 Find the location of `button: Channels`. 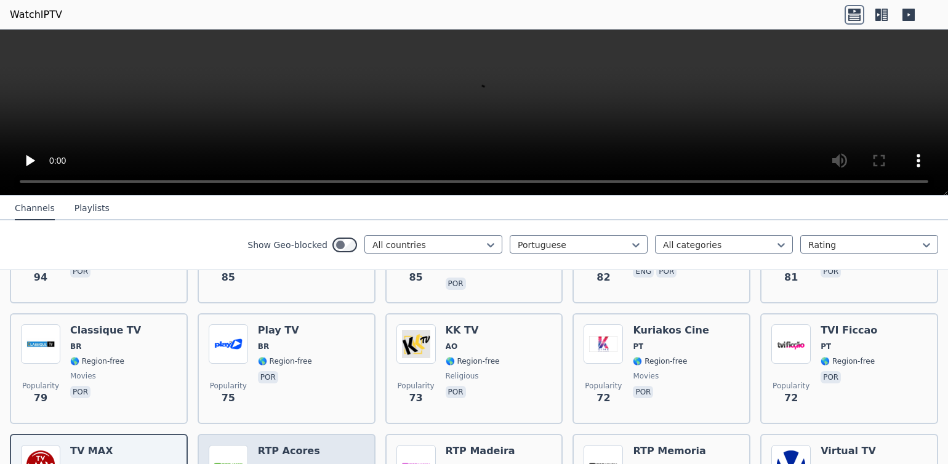

button: Channels is located at coordinates (34, 209).